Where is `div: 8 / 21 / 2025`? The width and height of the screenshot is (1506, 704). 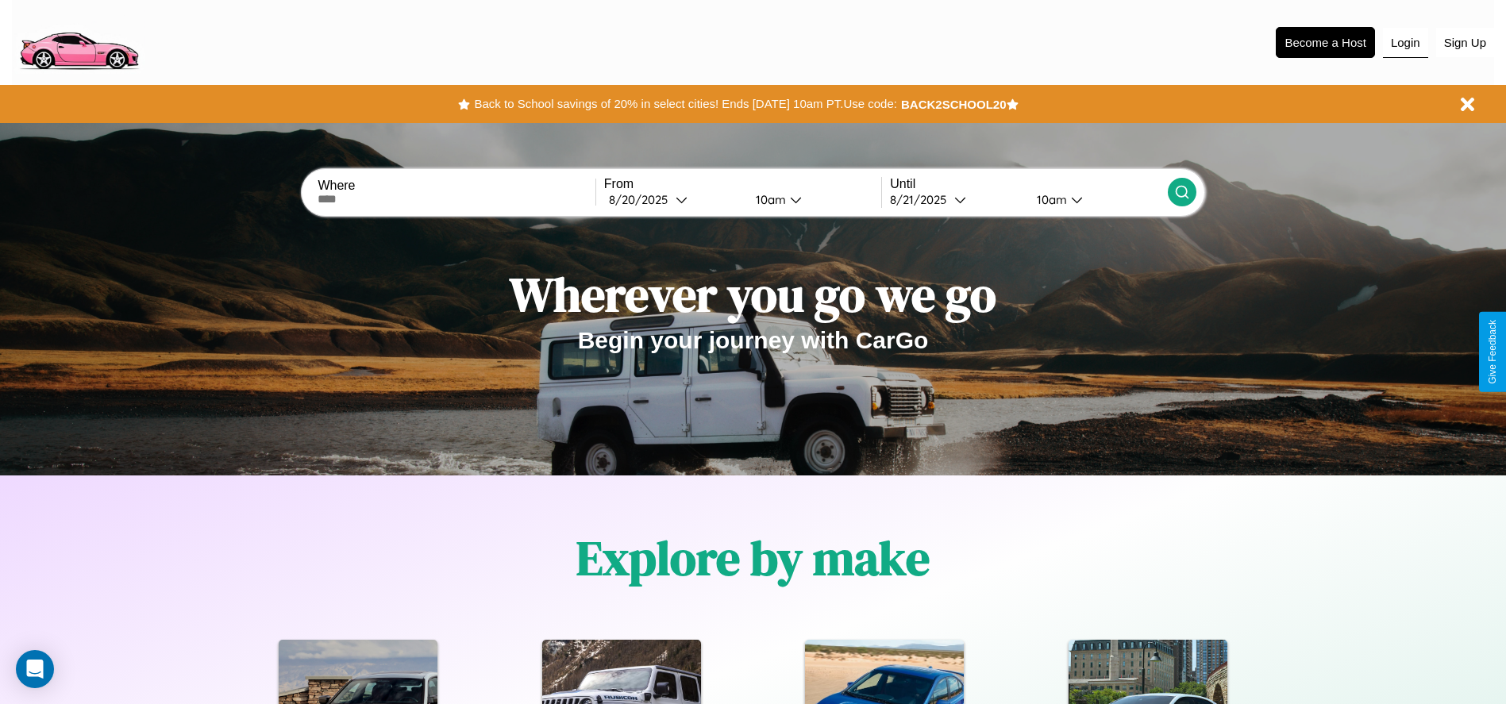 div: 8 / 21 / 2025 is located at coordinates (922, 199).